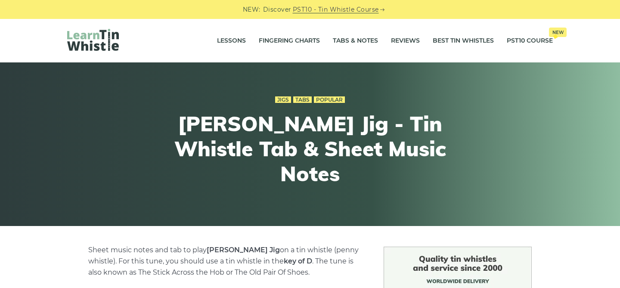 This screenshot has height=288, width=620. What do you see at coordinates (93, 40) in the screenshot?
I see `img: LearnTinWhistle.com` at bounding box center [93, 40].